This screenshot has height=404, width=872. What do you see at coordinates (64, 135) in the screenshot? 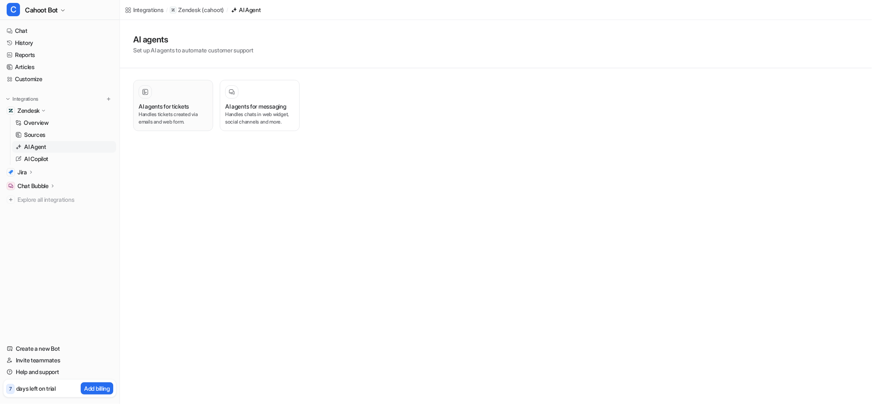
I see `a: Sources` at bounding box center [64, 135].